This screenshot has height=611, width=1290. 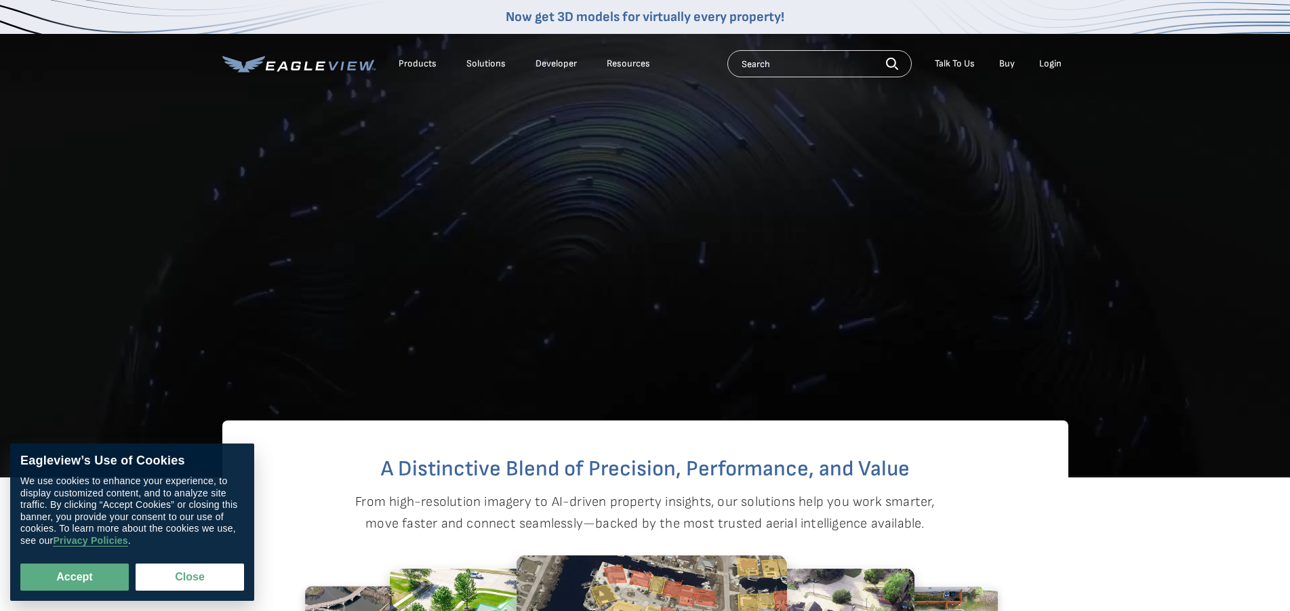 I want to click on div: Login, so click(x=1050, y=64).